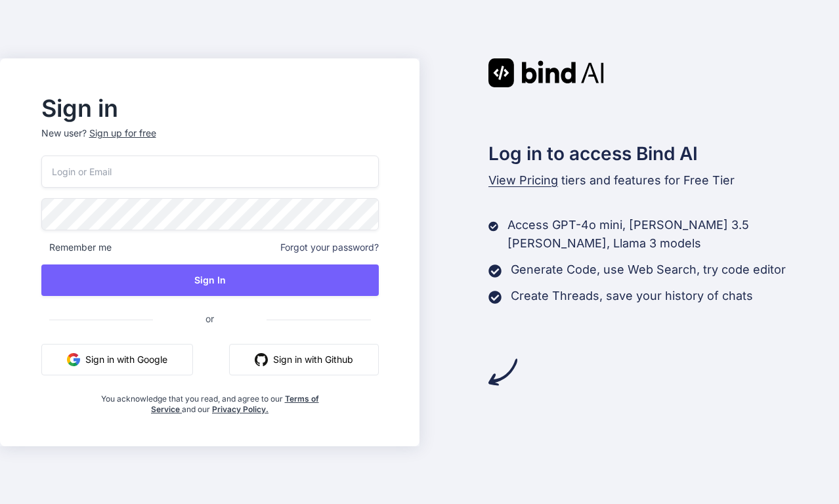 This screenshot has height=504, width=839. I want to click on button: Sign in with Github, so click(304, 360).